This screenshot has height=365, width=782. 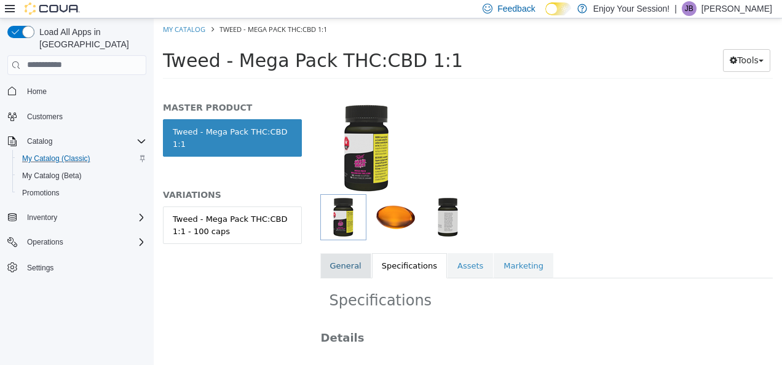 I want to click on a: Specifications, so click(x=256, y=248).